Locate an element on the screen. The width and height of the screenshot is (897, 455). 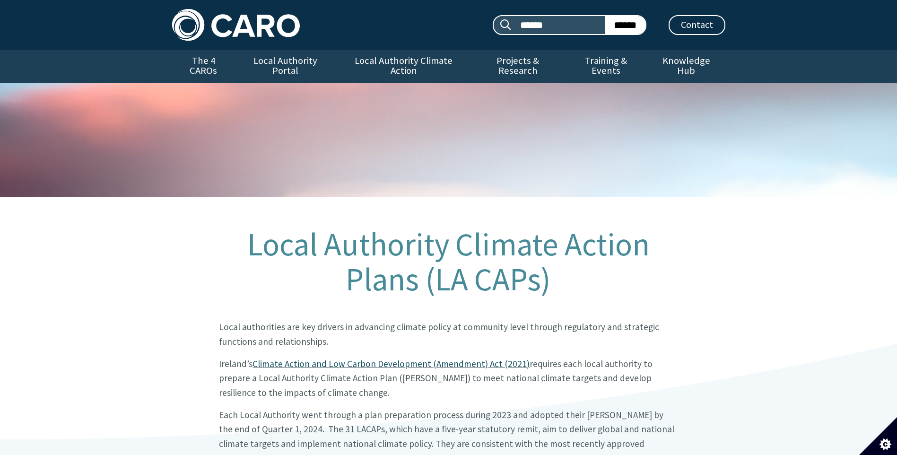
img: Caro logo is located at coordinates (236, 25).